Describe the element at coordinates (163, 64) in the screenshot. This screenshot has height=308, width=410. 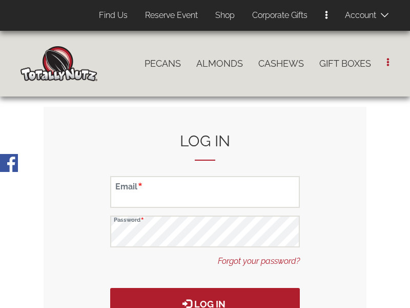
I see `a: Pecans` at that location.